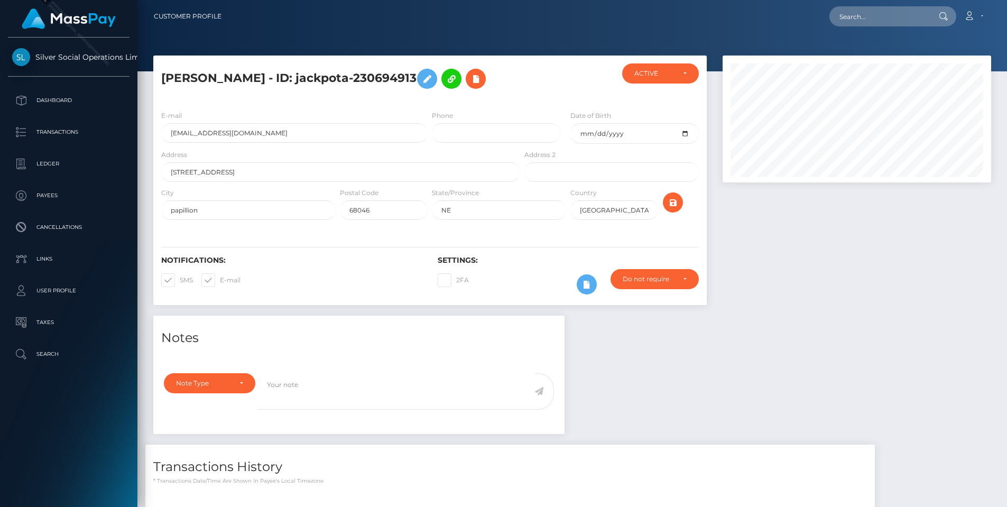  I want to click on a: Search, so click(69, 354).